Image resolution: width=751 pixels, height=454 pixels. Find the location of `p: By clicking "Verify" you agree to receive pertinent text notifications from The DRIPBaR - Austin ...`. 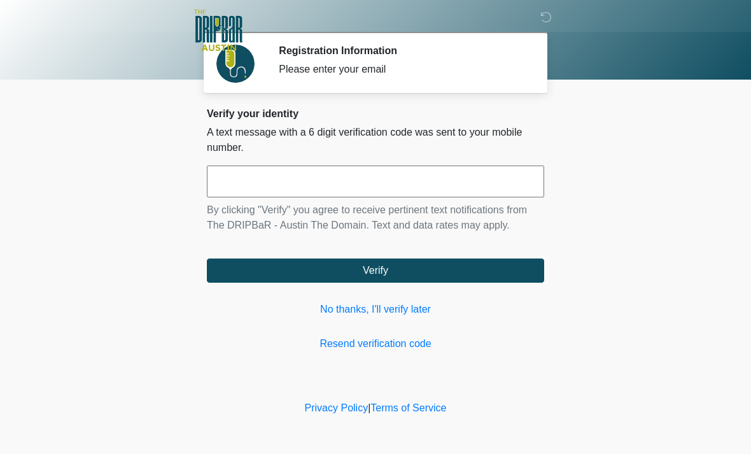

p: By clicking "Verify" you agree to receive pertinent text notifications from The DRIPBaR - Austin ... is located at coordinates (375, 218).